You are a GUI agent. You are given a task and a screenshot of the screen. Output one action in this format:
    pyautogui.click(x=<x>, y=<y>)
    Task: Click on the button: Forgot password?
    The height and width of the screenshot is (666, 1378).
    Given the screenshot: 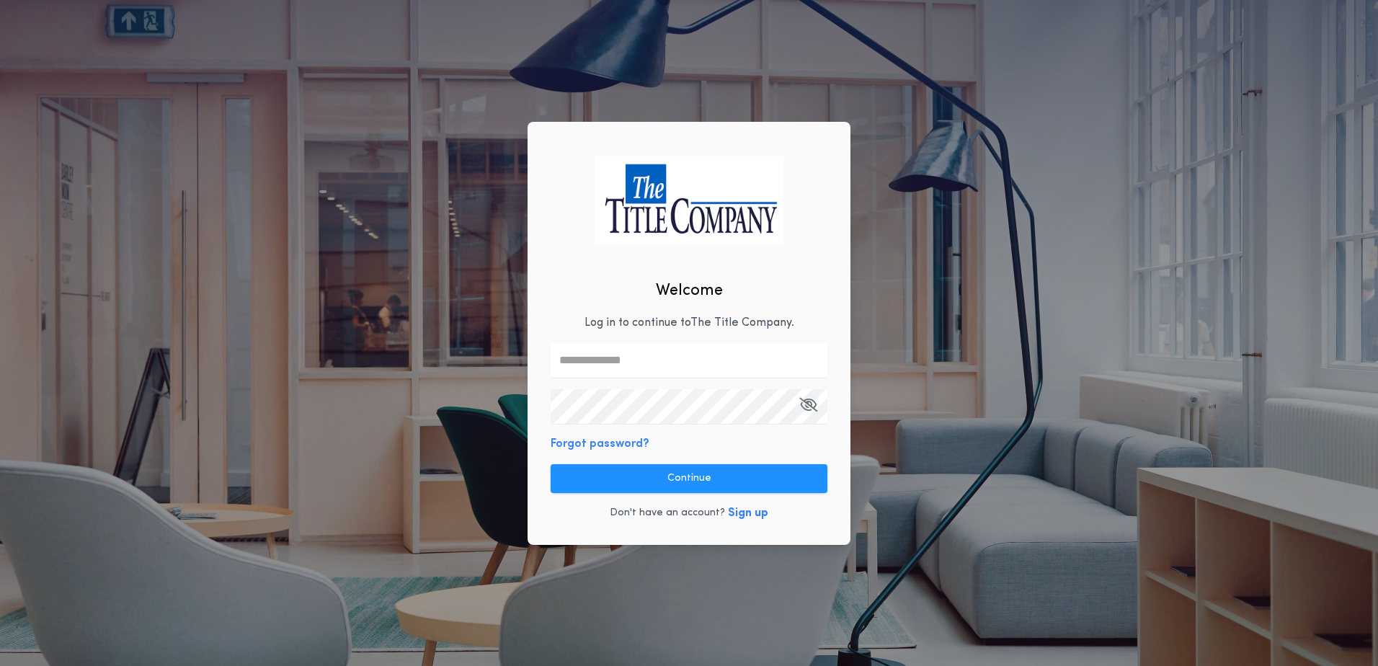 What is the action you would take?
    pyautogui.click(x=600, y=444)
    